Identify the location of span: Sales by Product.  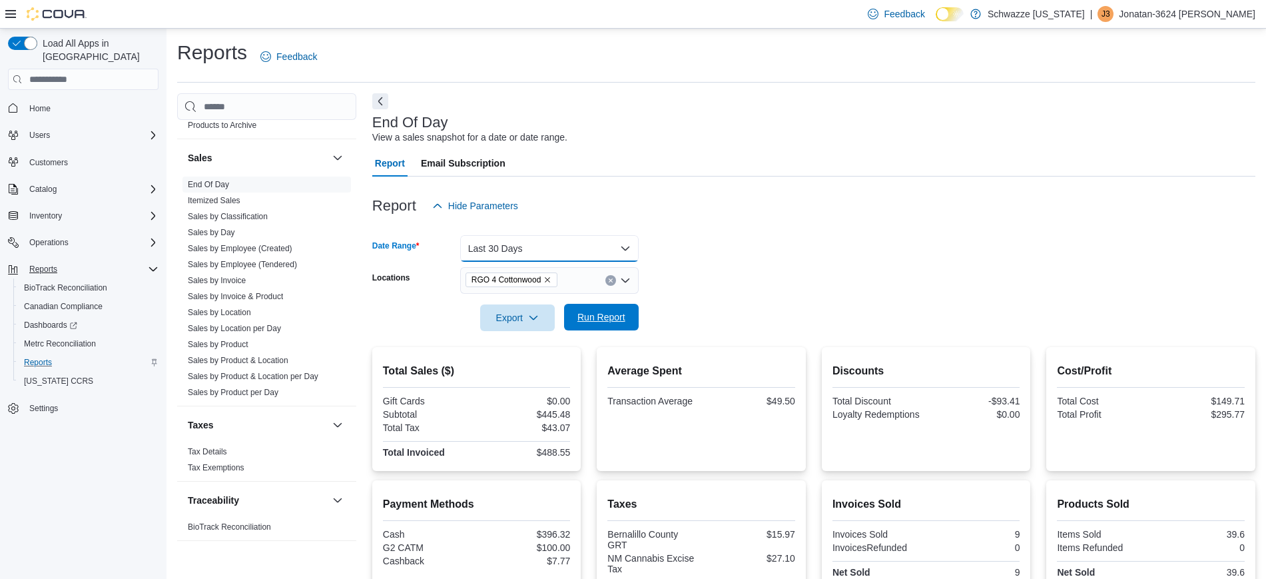
(218, 344).